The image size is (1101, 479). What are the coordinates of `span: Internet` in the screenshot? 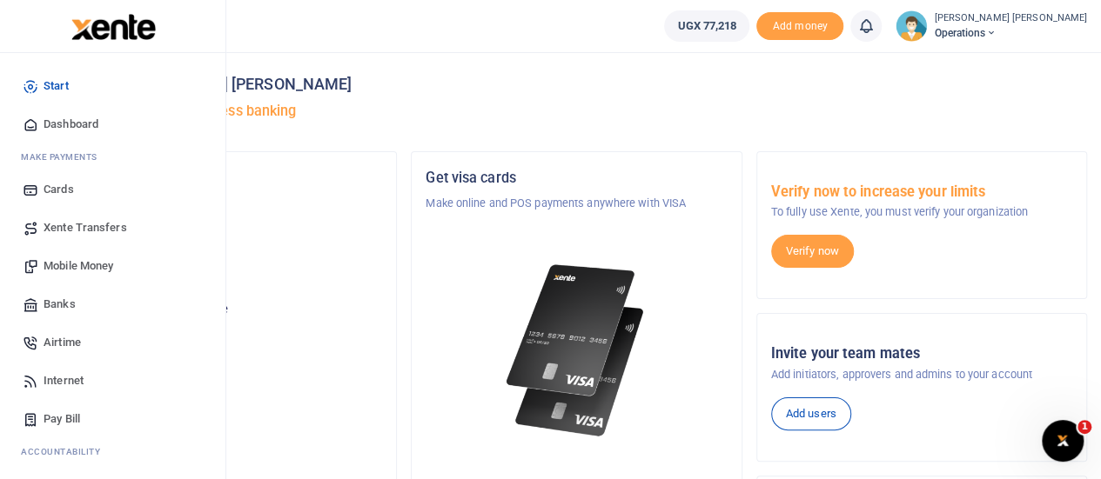 It's located at (64, 381).